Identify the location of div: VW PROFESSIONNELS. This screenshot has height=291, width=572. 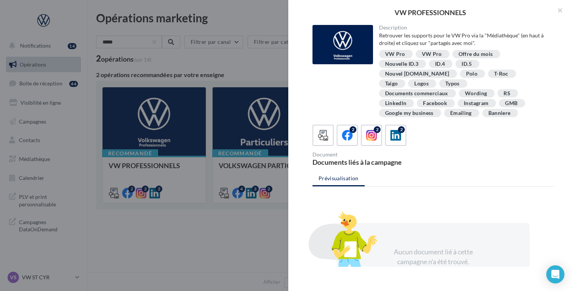
(430, 12).